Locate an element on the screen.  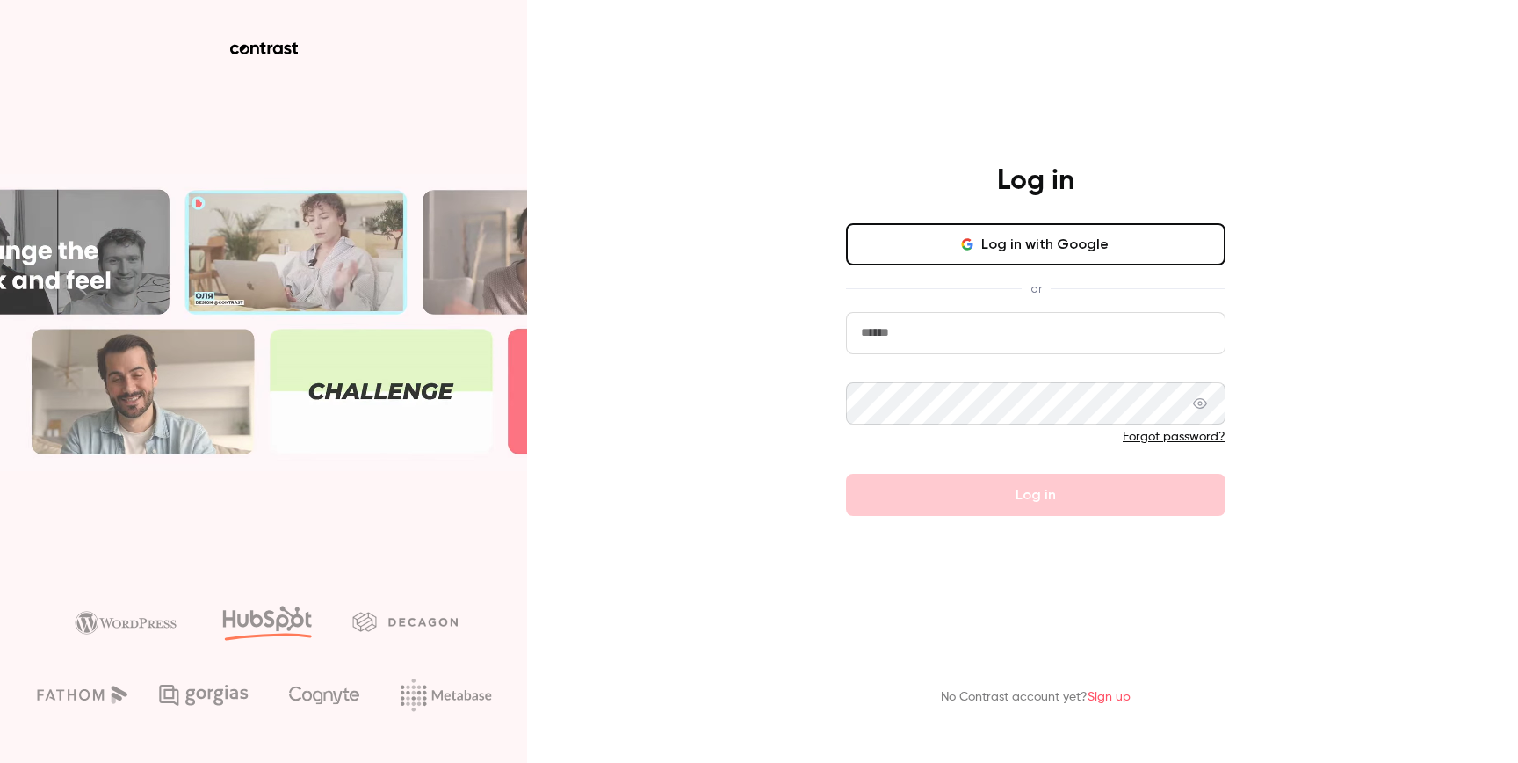
button: Log in with Google is located at coordinates (1036, 244).